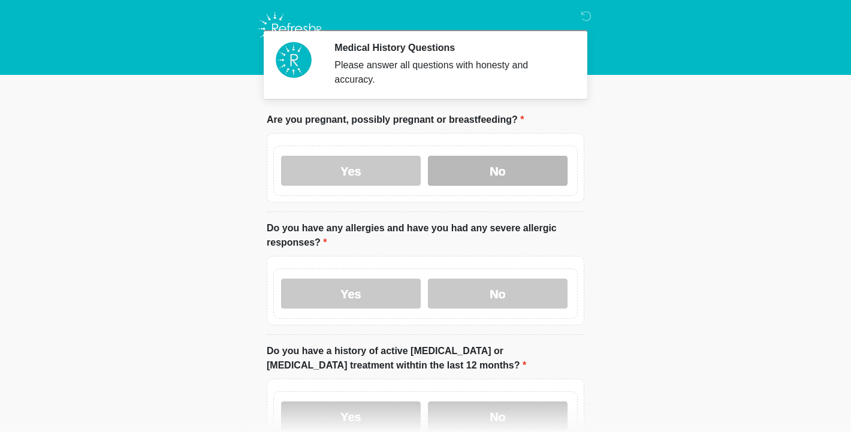  What do you see at coordinates (426, 236) in the screenshot?
I see `label: Do you have any allergies and have you had any severe allergic responses?` at bounding box center [426, 236].